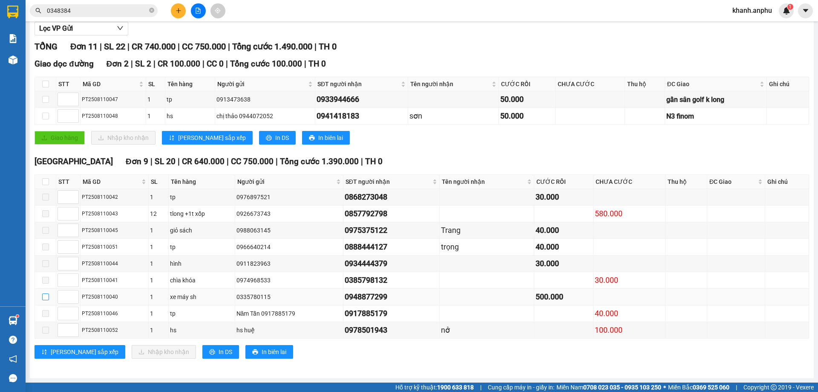 The height and width of the screenshot is (392, 818). Describe the element at coordinates (114, 313) in the screenshot. I see `div: PT2508110046` at that location.